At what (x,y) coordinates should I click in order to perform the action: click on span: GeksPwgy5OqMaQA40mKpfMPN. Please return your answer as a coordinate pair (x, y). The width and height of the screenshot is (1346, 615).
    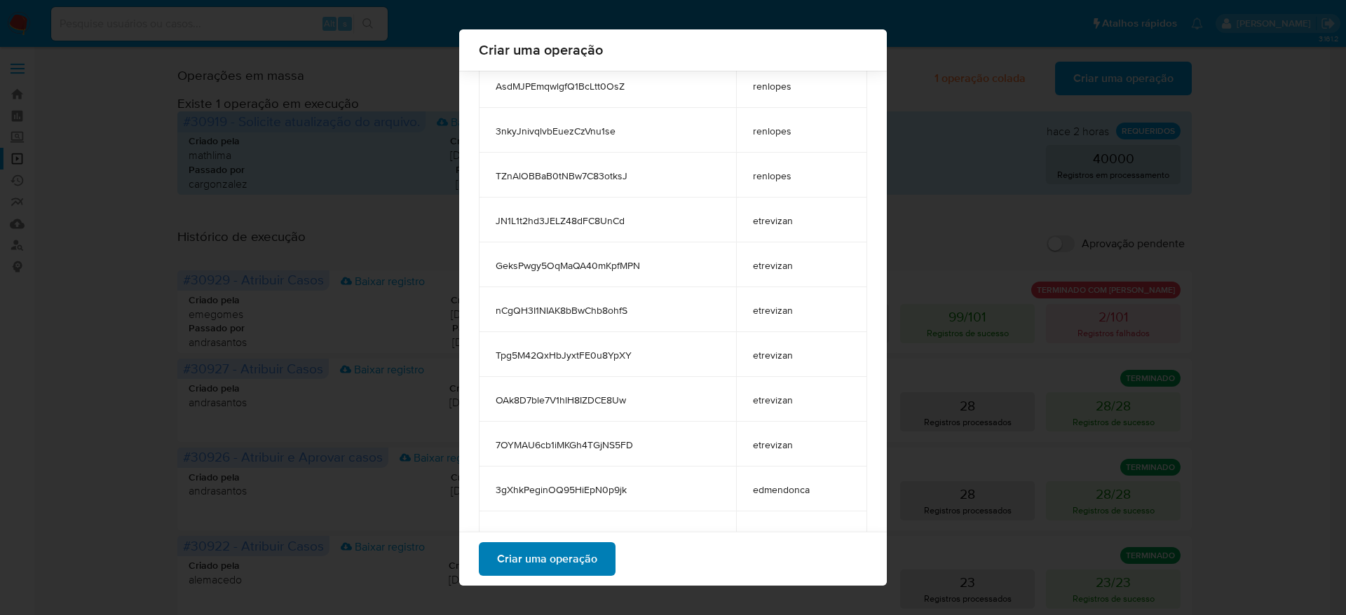
    Looking at the image, I should click on (607, 266).